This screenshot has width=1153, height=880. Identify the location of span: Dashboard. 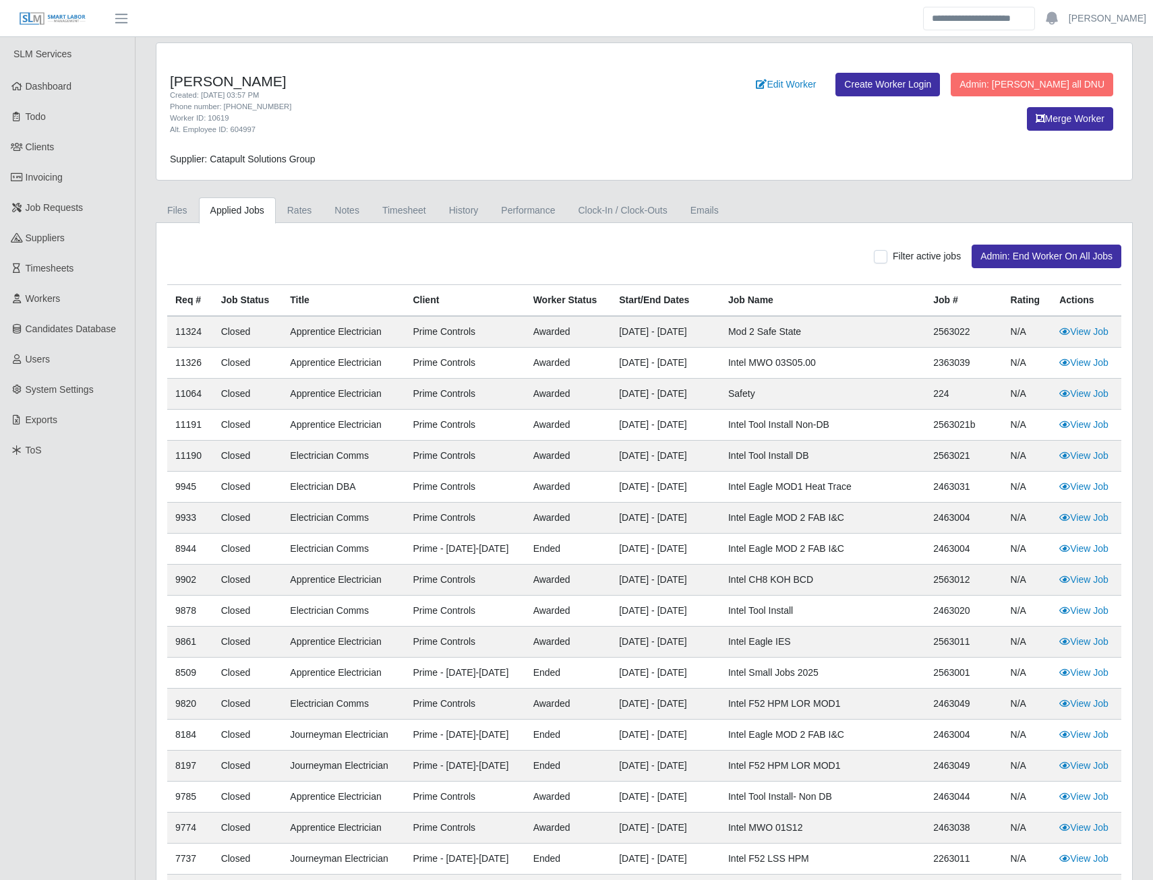
(49, 86).